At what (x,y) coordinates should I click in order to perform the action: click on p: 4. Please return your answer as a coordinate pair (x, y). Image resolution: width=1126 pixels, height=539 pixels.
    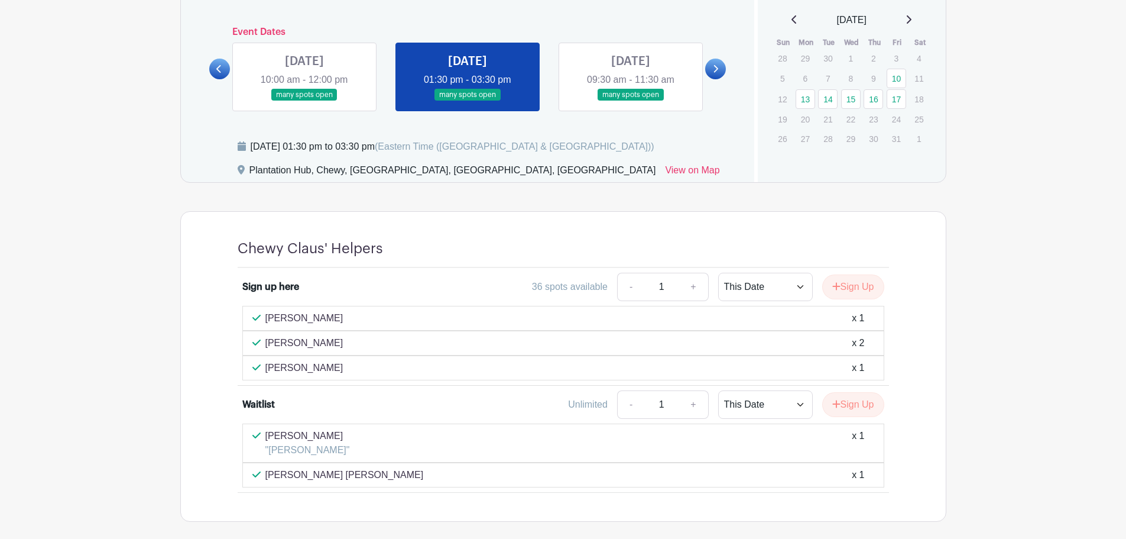
    Looking at the image, I should click on (919, 58).